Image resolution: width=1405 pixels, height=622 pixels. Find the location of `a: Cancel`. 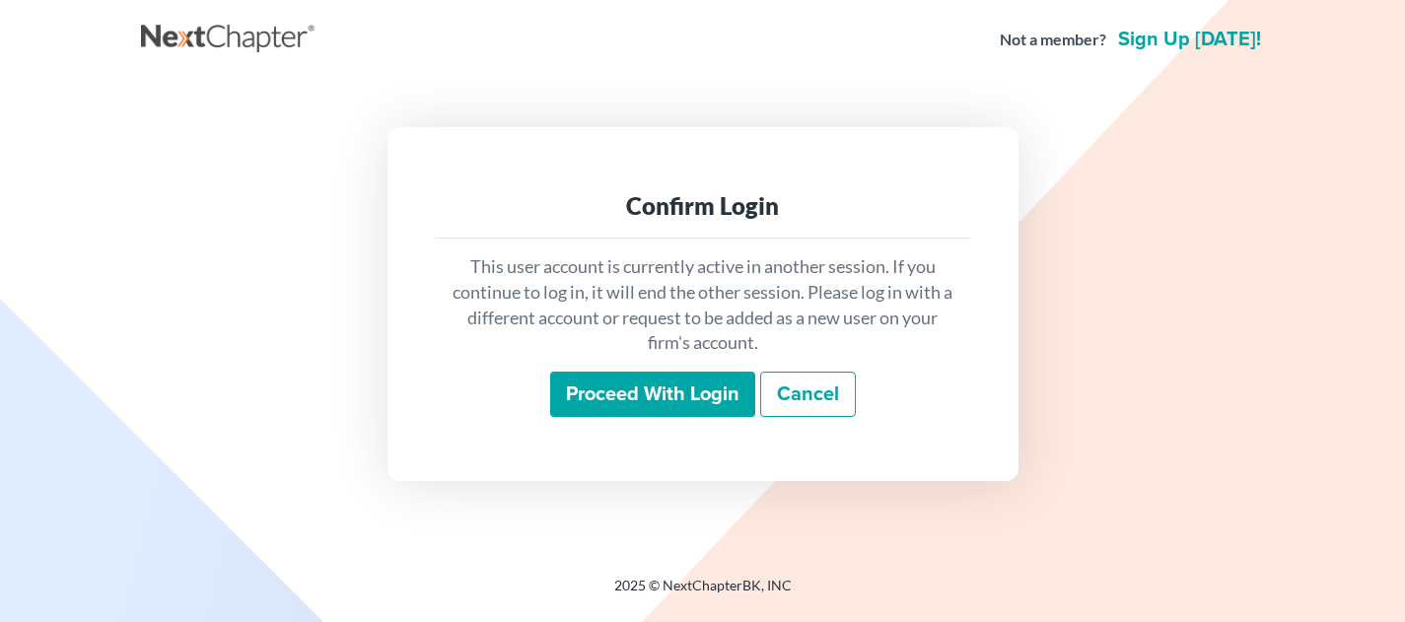

a: Cancel is located at coordinates (807, 394).